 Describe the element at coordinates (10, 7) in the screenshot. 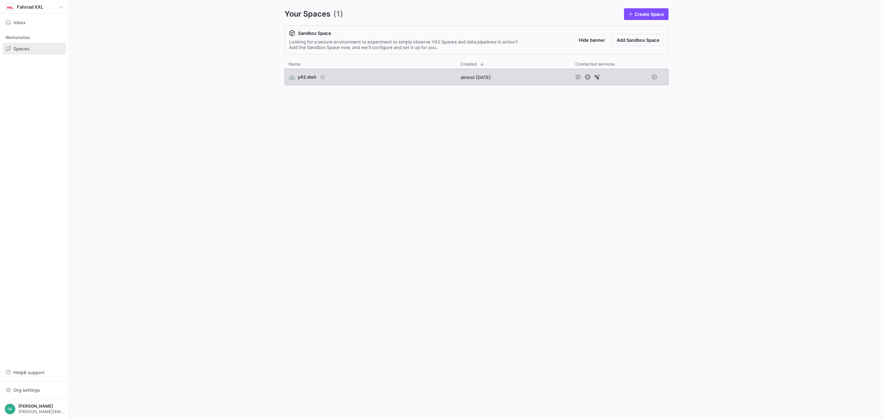

I see `img: https://storage.googleapis.com/y42-prod-data-exchange/images/oGOSqxDdlQtxIPYJfiHrUWhjI5fT83rRj0ID...` at that location.